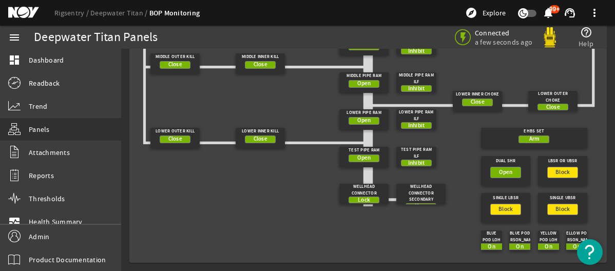 This screenshot has height=271, width=615. I want to click on div: Yellow Pod LOH, so click(549, 237).